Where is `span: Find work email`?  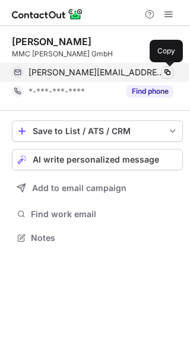
span: Find work email is located at coordinates (104, 214).